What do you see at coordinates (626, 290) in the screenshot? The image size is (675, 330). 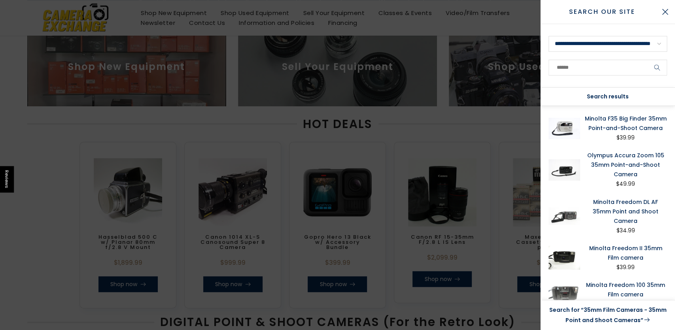 I see `a: Minolta Freedom 100 35mm Film camera` at bounding box center [626, 290].